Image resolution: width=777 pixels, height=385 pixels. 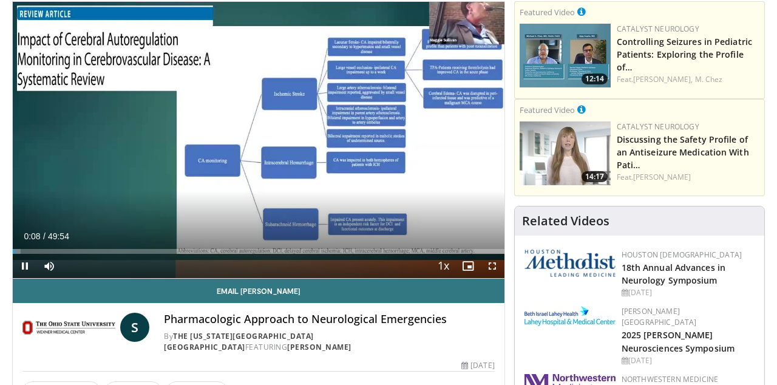 What do you see at coordinates (329, 342) in the screenshot?
I see `div: By FEATURING` at bounding box center [329, 342].